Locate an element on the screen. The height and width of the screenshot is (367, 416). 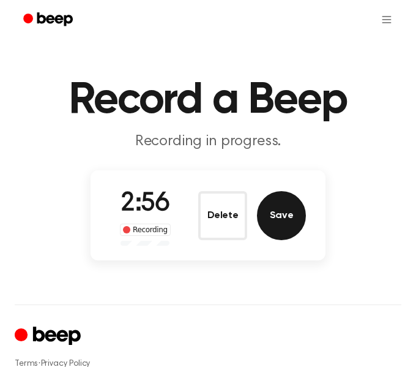
button: Delete Audio Record is located at coordinates (223, 215).